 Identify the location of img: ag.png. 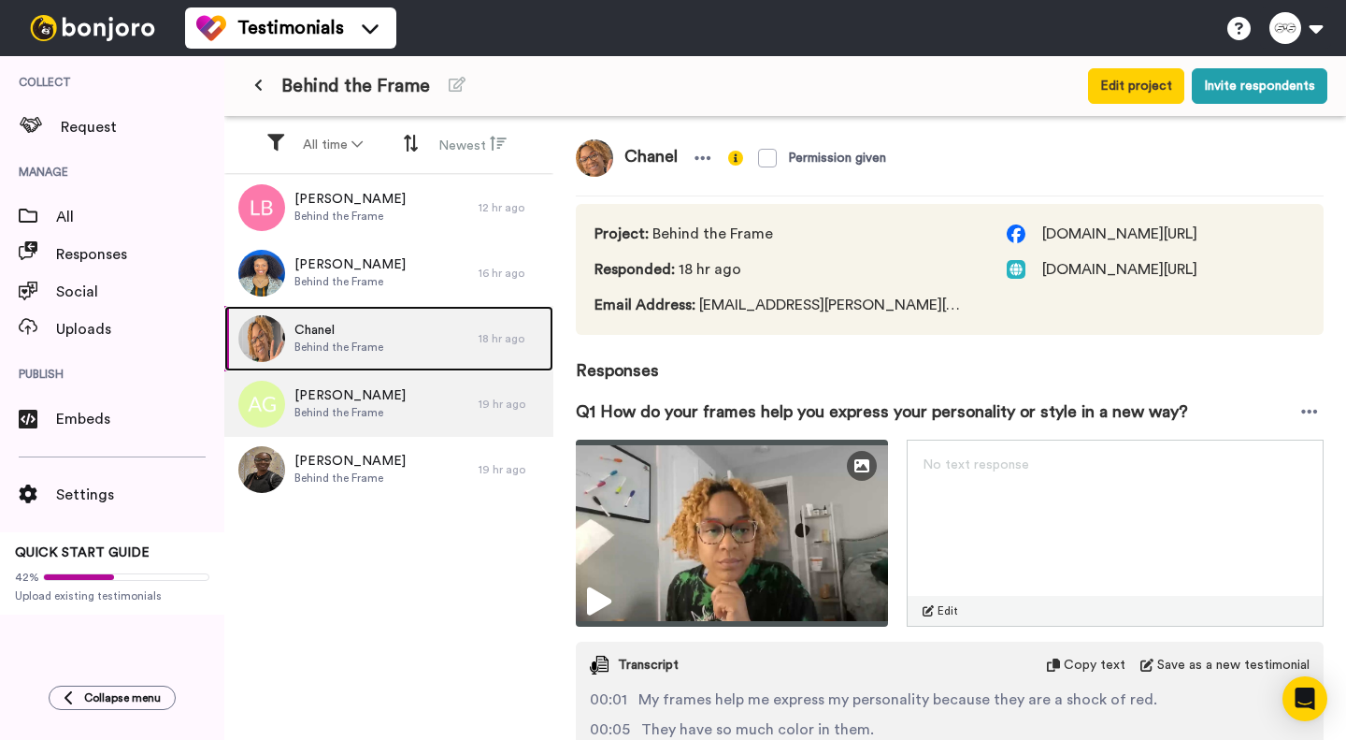
(262, 404).